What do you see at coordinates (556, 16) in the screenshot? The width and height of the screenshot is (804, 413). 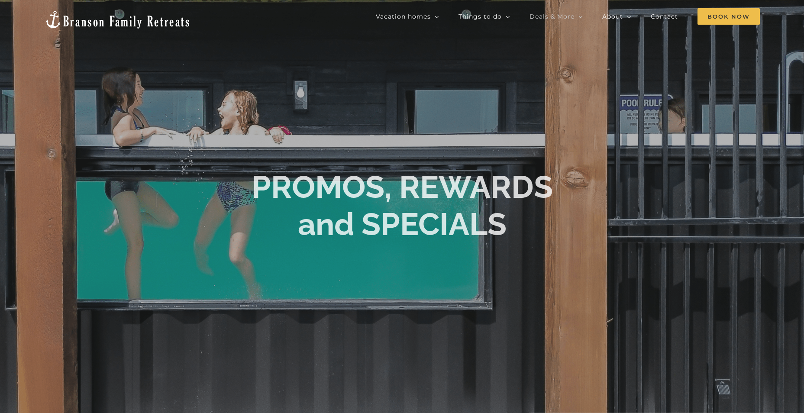 I see `a: Deals & More` at bounding box center [556, 16].